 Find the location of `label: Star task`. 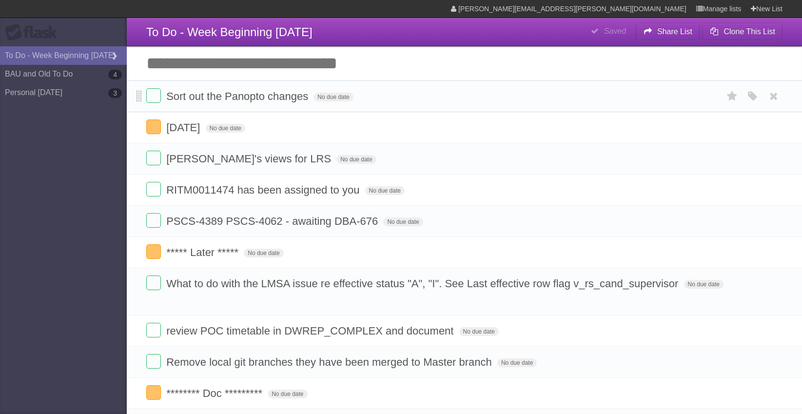

label: Star task is located at coordinates (732, 96).